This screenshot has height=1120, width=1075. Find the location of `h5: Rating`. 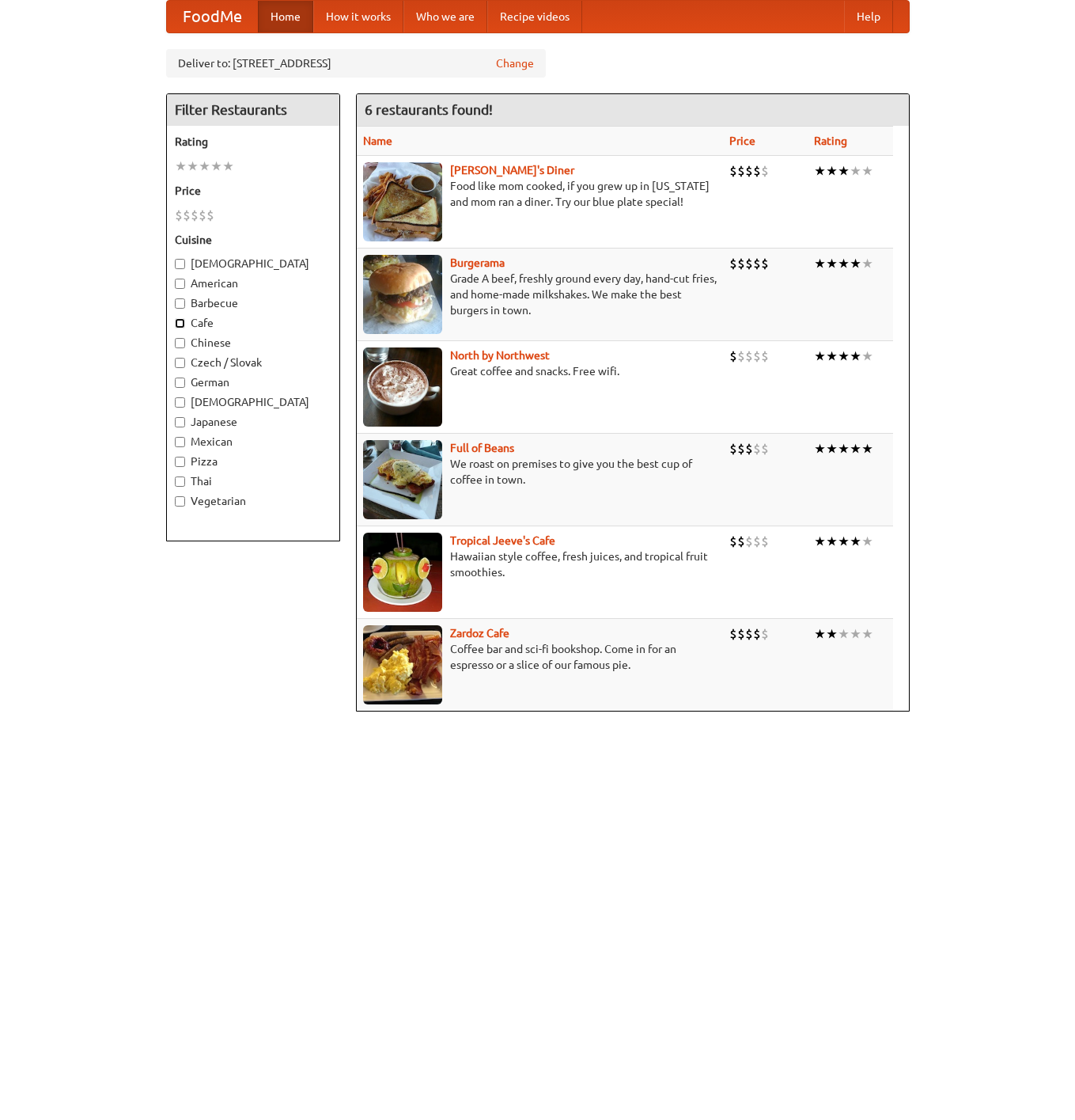

h5: Rating is located at coordinates (253, 142).